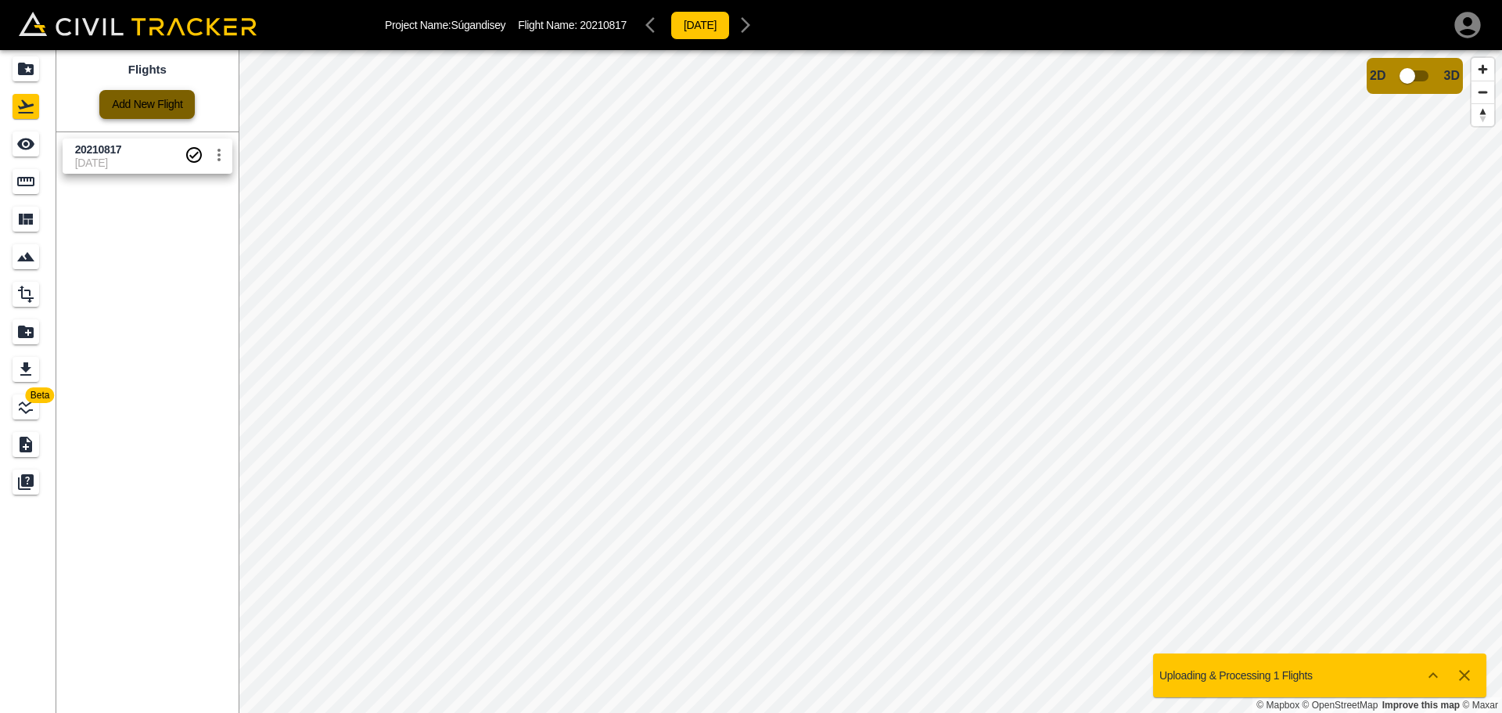 Image resolution: width=1502 pixels, height=713 pixels. I want to click on p: Flight Name:, so click(572, 25).